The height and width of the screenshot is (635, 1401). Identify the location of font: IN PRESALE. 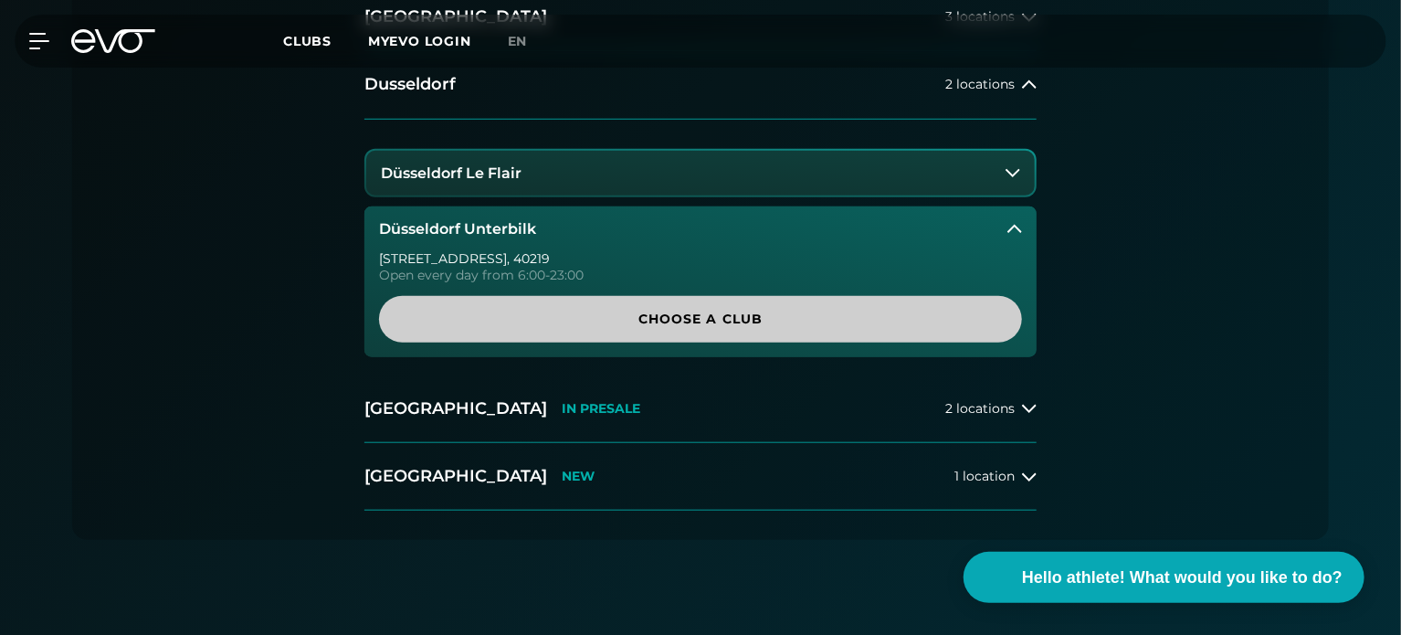
(601, 408).